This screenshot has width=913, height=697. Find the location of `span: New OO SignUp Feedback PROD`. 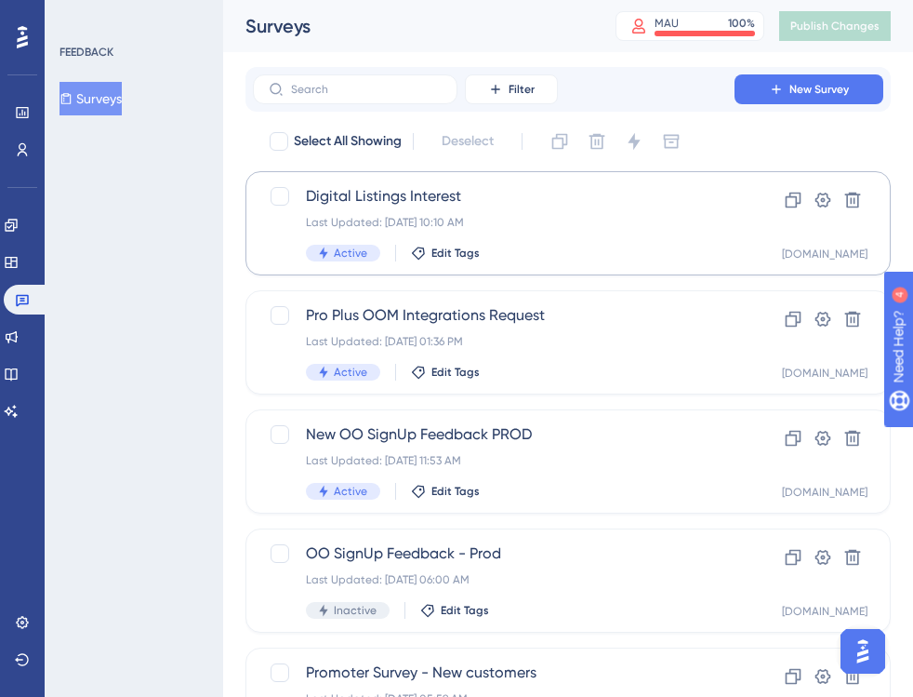

span: New OO SignUp Feedback PROD is located at coordinates (494, 434).